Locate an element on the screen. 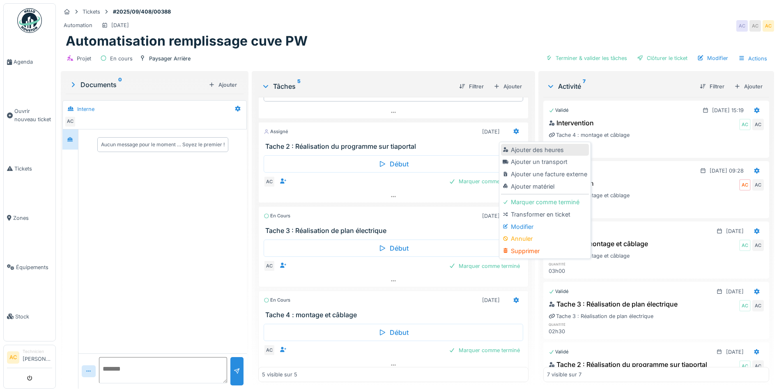 Image resolution: width=779 pixels, height=392 pixels. div: Tickets is located at coordinates (91, 11).